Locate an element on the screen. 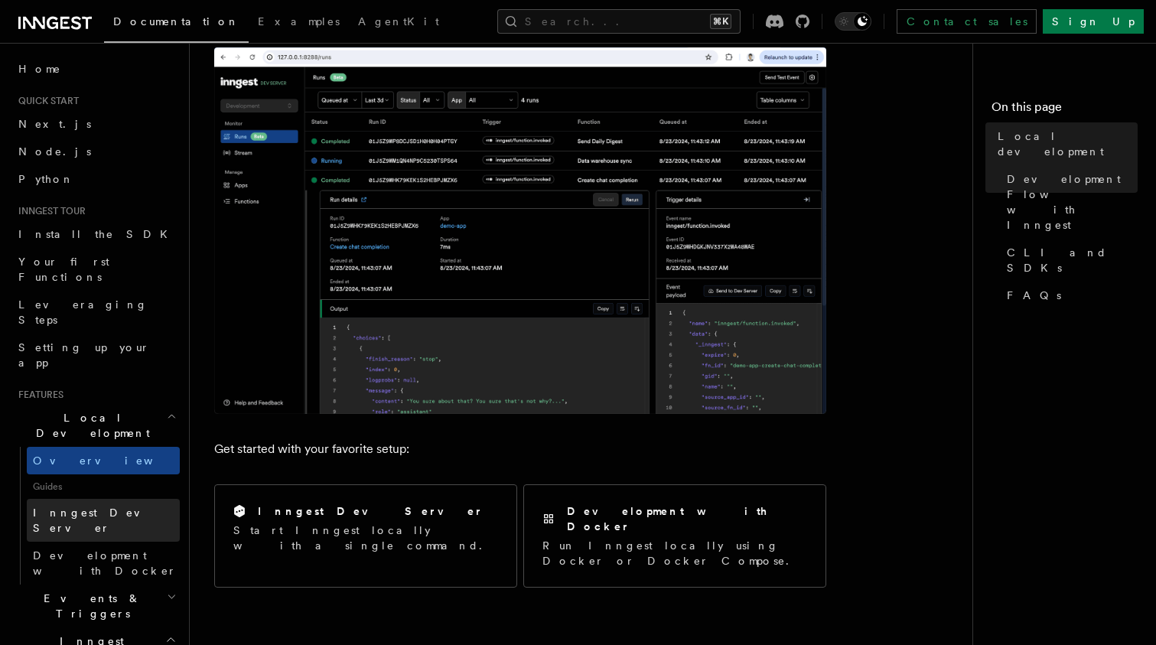  a: Development Flow with Inngest is located at coordinates (1068, 202).